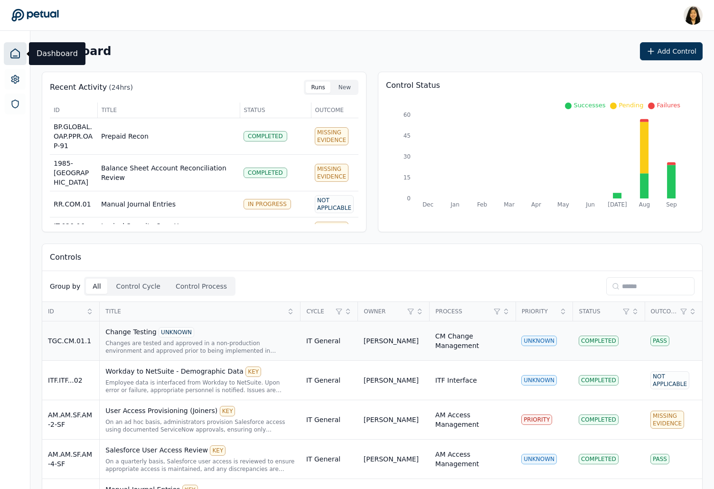 This screenshot has width=714, height=489. What do you see at coordinates (15, 54) in the screenshot?
I see `a: Dashboard` at bounding box center [15, 54].